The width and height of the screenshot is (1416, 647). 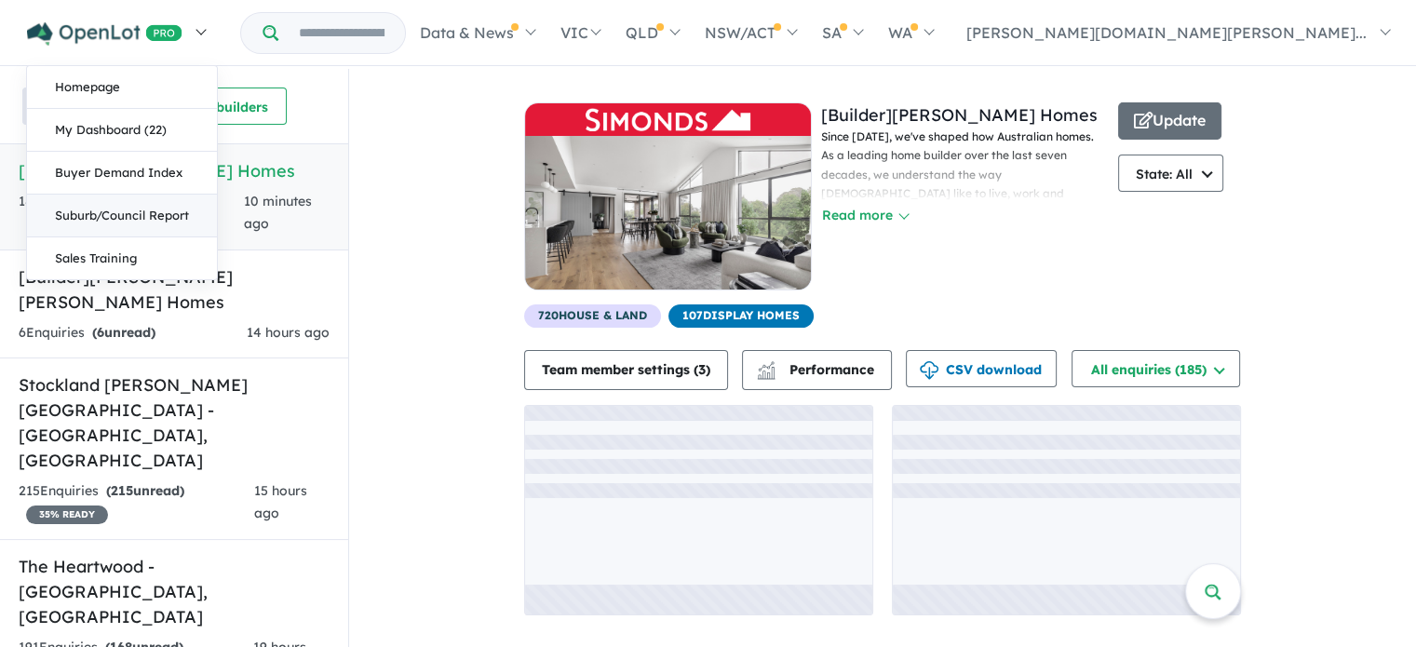 What do you see at coordinates (280, 502) in the screenshot?
I see `span: 15 hours ago` at bounding box center [280, 502].